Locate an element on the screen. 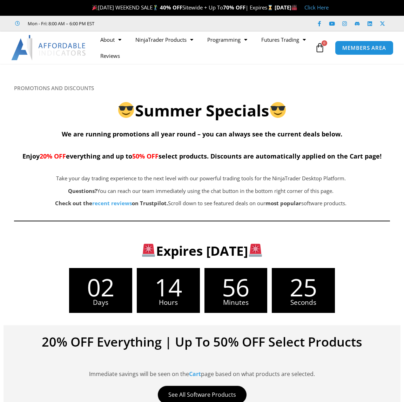  span: MEMBERS AREA is located at coordinates (364, 48).